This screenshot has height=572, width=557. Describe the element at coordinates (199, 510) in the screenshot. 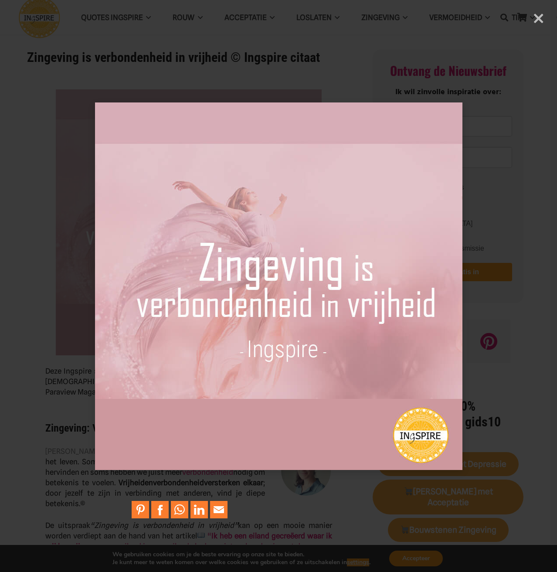

I see `a: Share to LinkedIn` at that location.